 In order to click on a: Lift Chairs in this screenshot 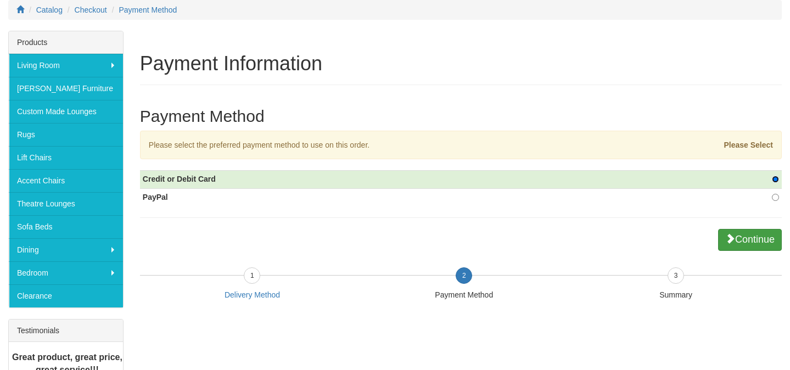, I will do `click(66, 158)`.